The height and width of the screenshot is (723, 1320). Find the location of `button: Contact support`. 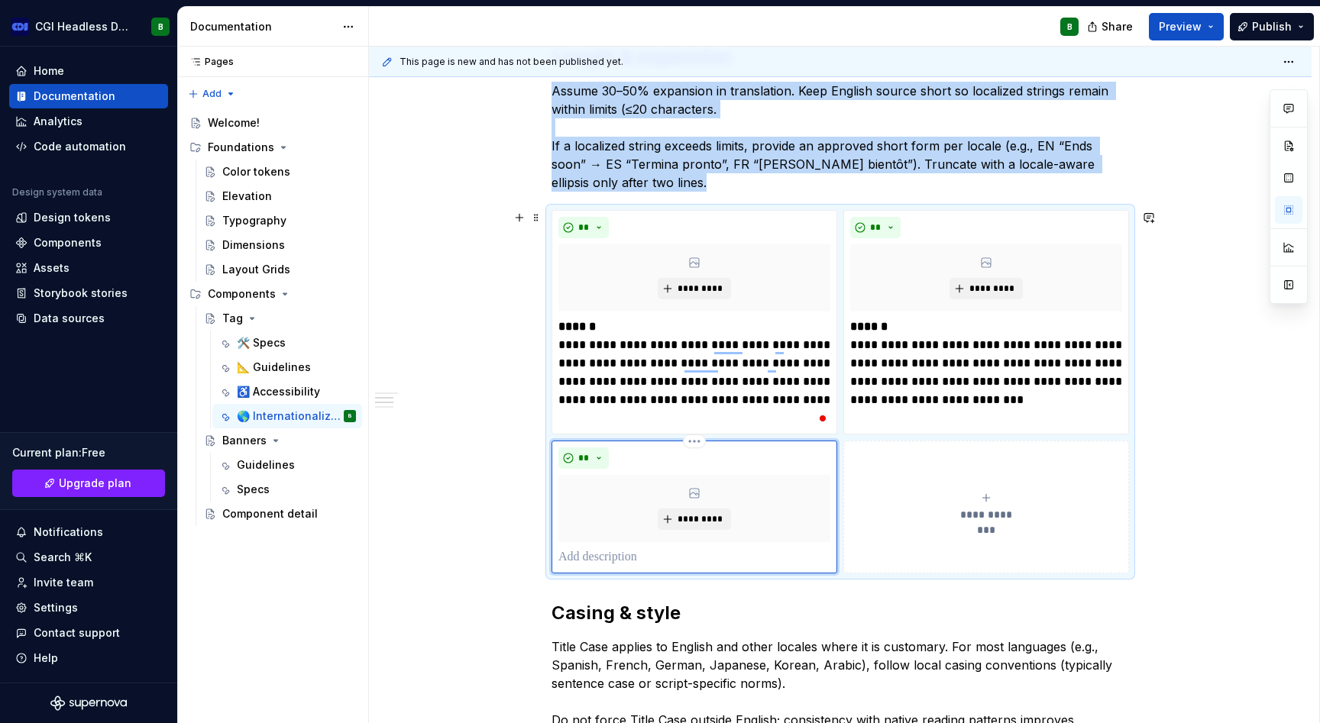

button: Contact support is located at coordinates (89, 633).